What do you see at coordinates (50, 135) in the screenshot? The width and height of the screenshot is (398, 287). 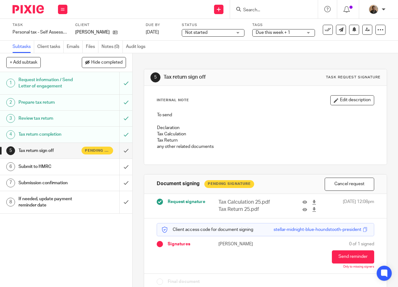 I see `h1: Tax return completion` at bounding box center [50, 135].